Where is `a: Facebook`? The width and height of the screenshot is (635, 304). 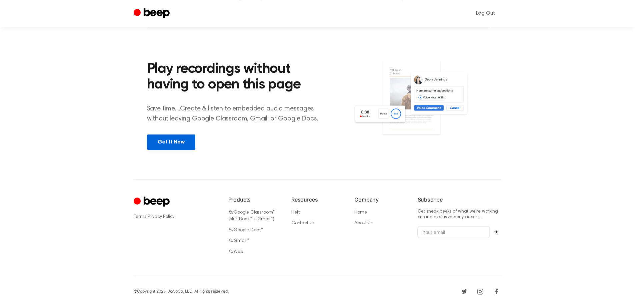 a: Facebook is located at coordinates (496, 291).